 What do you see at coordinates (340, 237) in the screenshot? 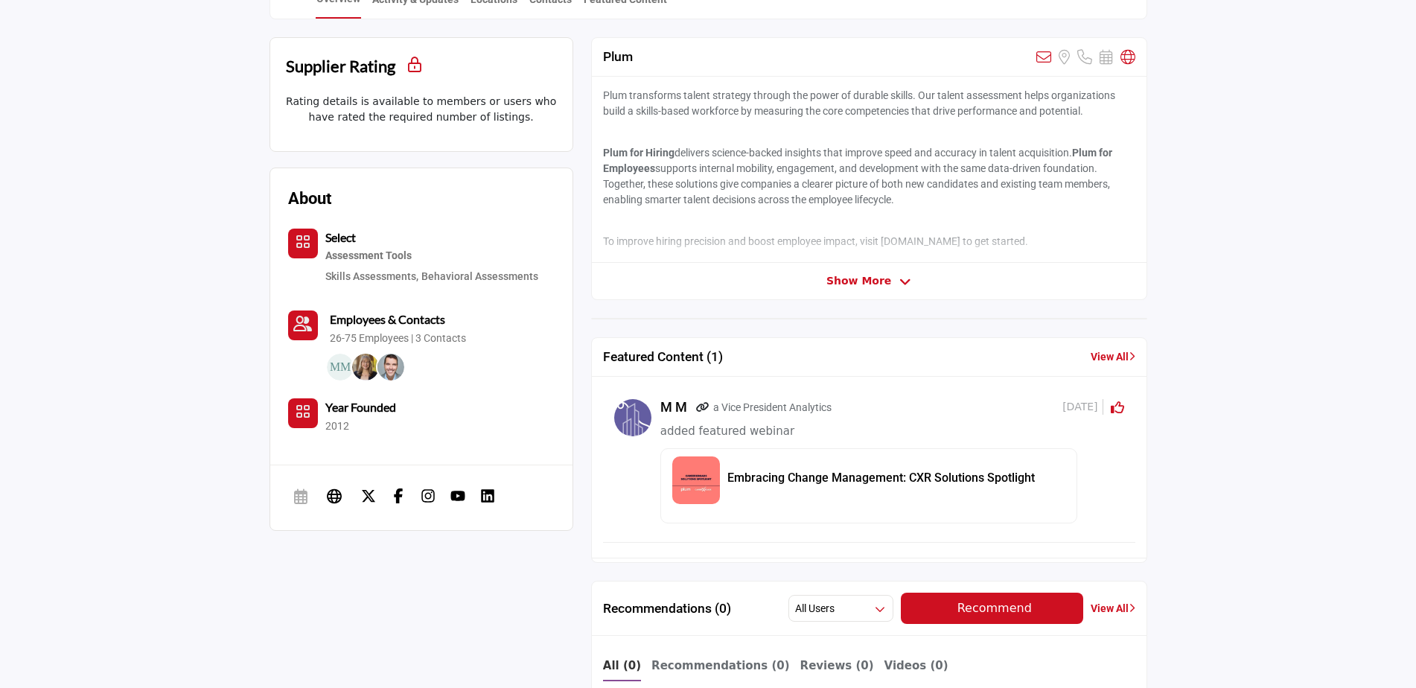
I see `b: Select` at bounding box center [340, 237].